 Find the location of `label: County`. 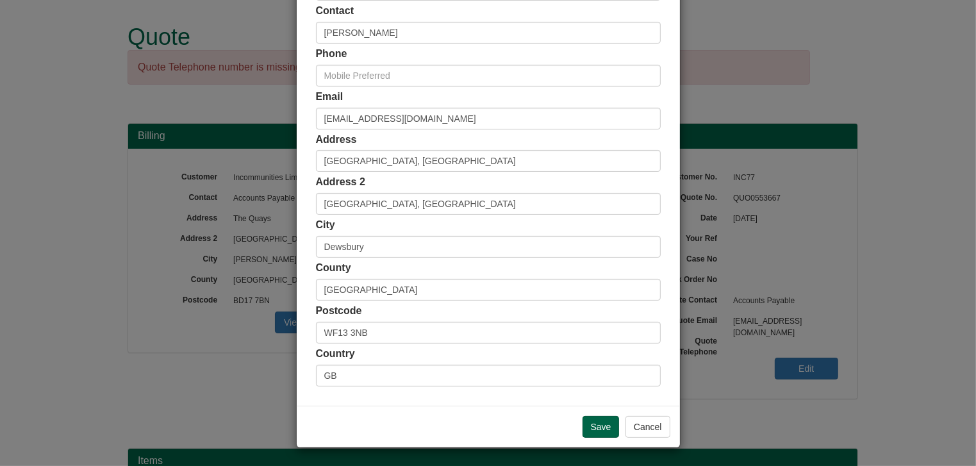

label: County is located at coordinates (333, 268).